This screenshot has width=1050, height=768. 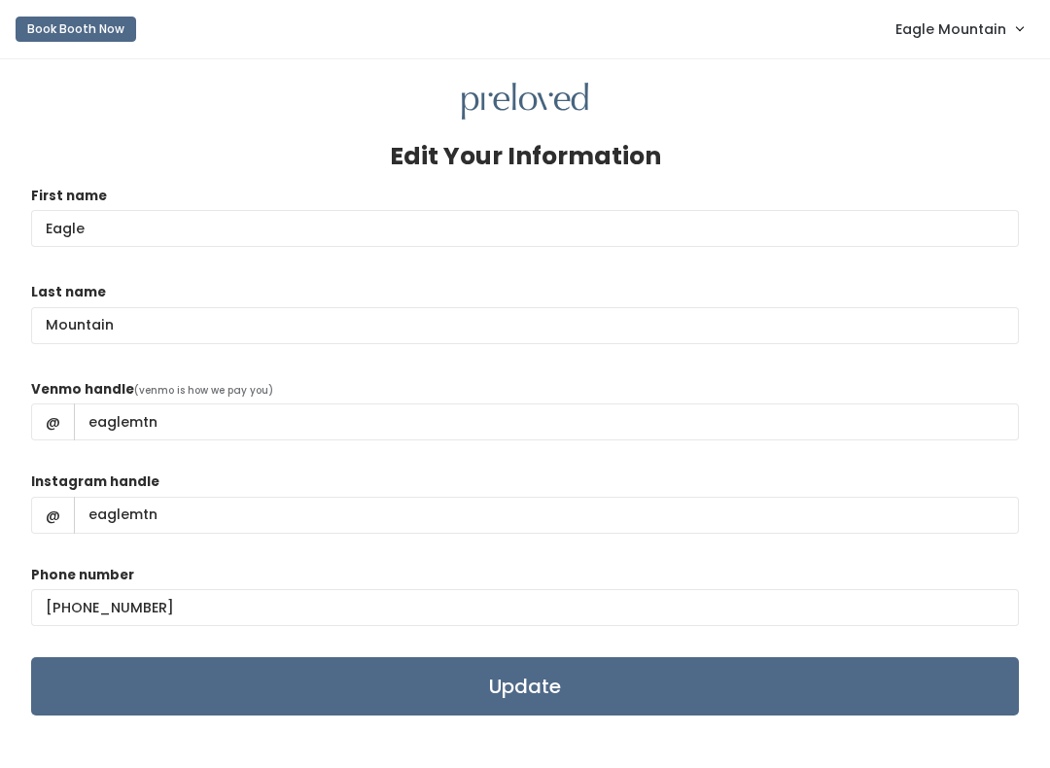 I want to click on input: Update, so click(x=525, y=686).